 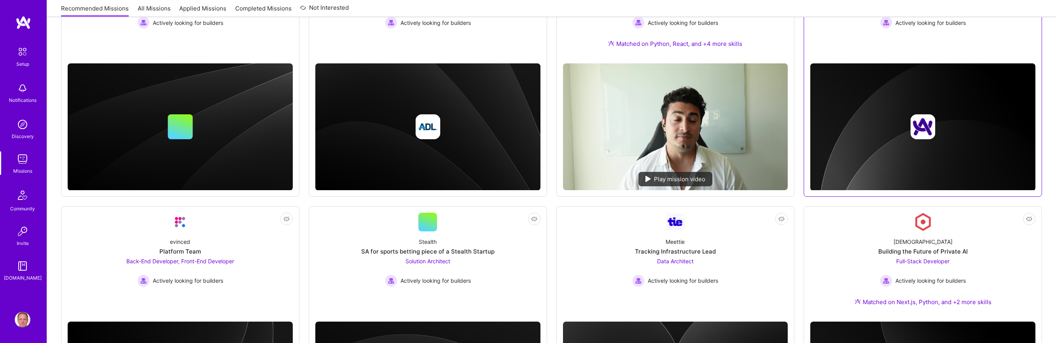 I want to click on div: Stealth, so click(x=428, y=241).